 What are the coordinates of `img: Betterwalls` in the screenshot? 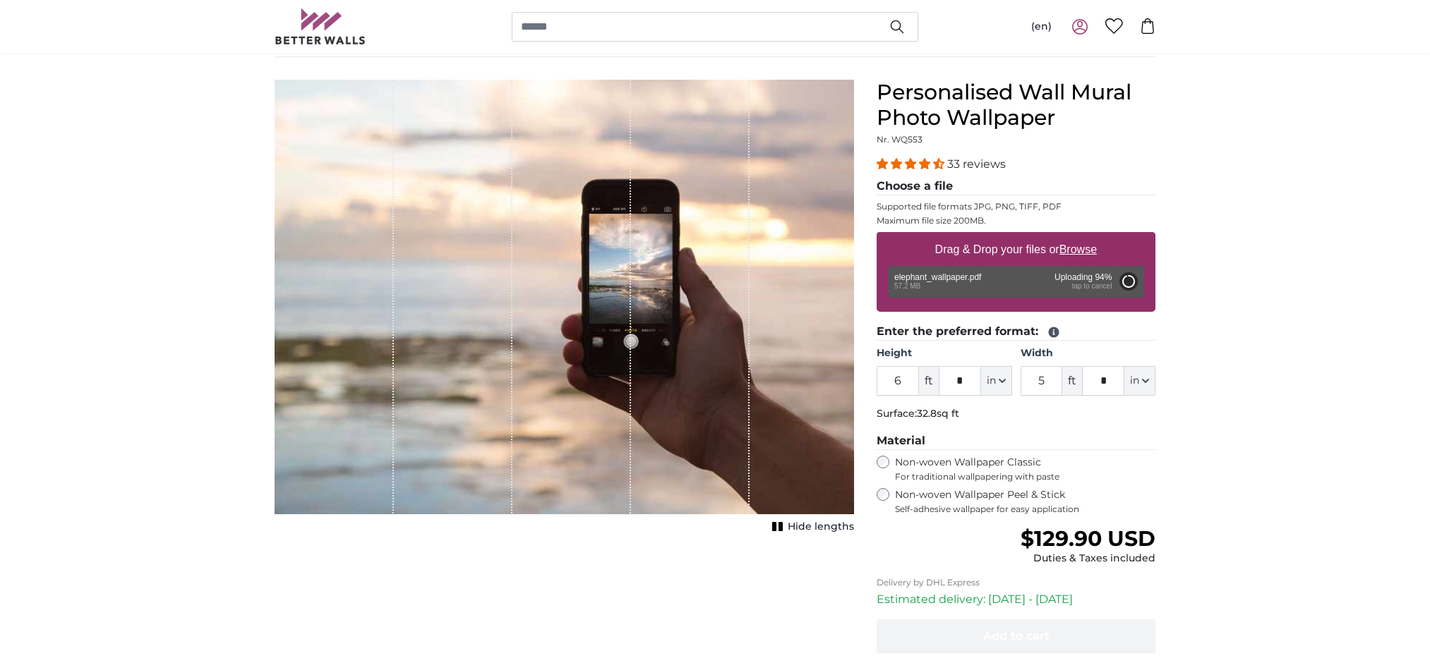 It's located at (320, 26).